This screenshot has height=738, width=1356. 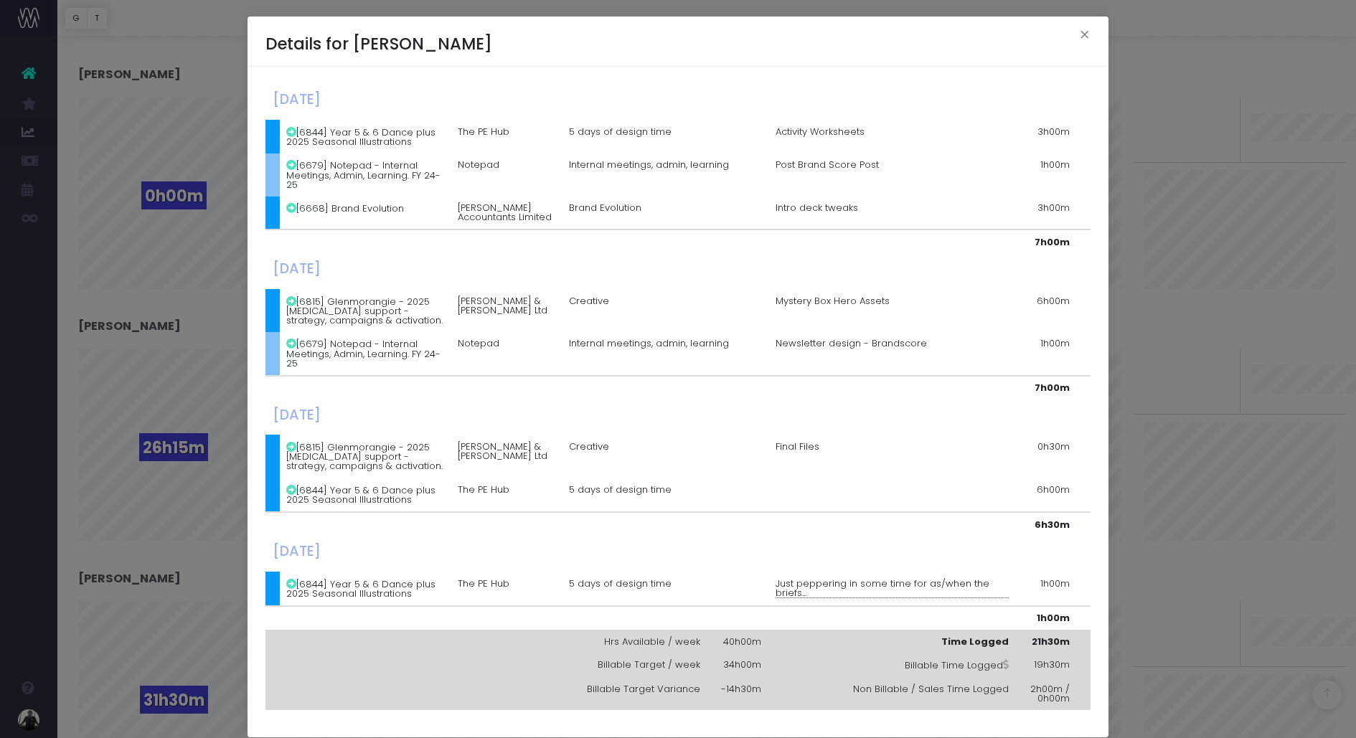 I want to click on strong: Time Logged, so click(x=975, y=641).